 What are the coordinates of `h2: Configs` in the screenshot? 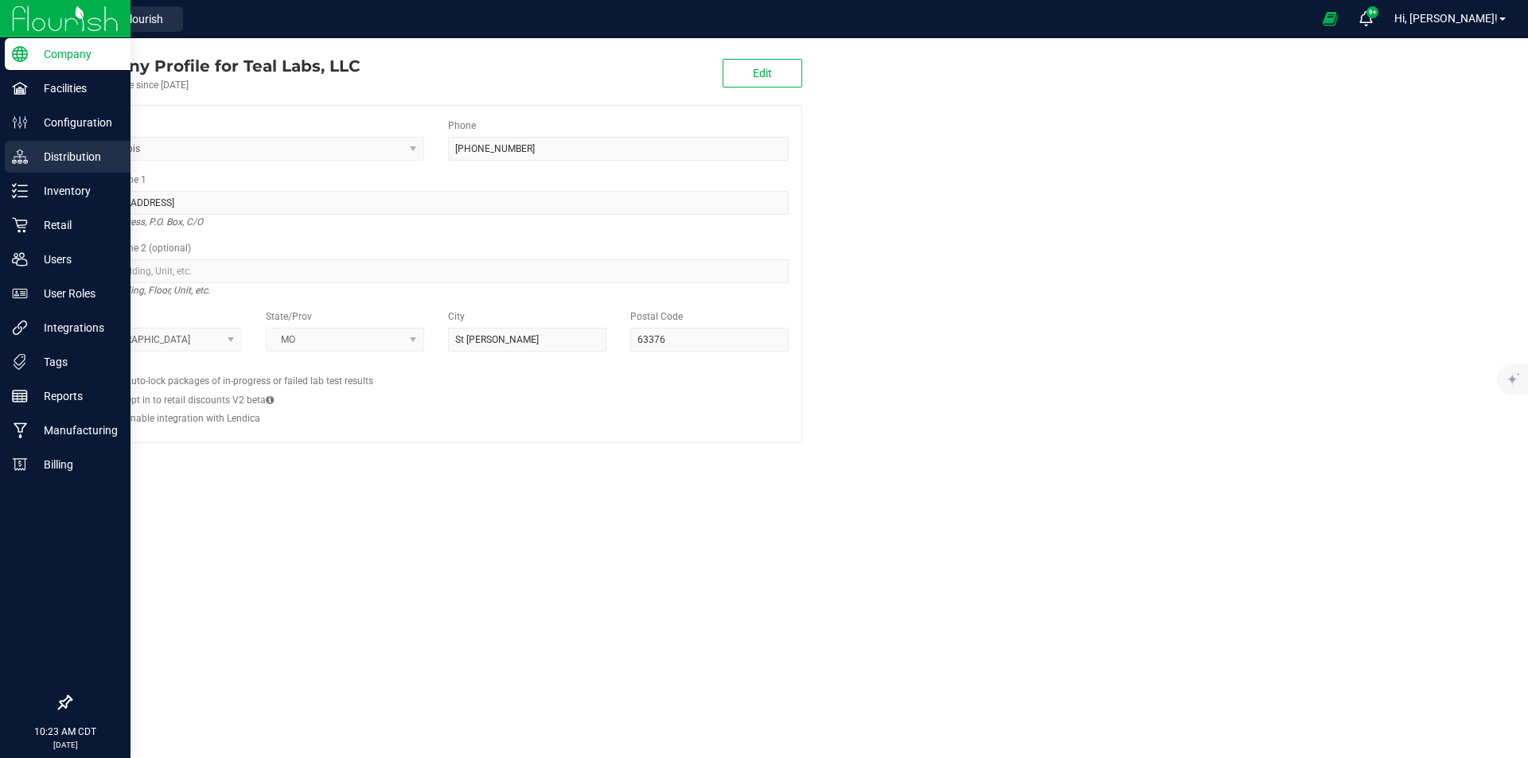 It's located at (436, 368).